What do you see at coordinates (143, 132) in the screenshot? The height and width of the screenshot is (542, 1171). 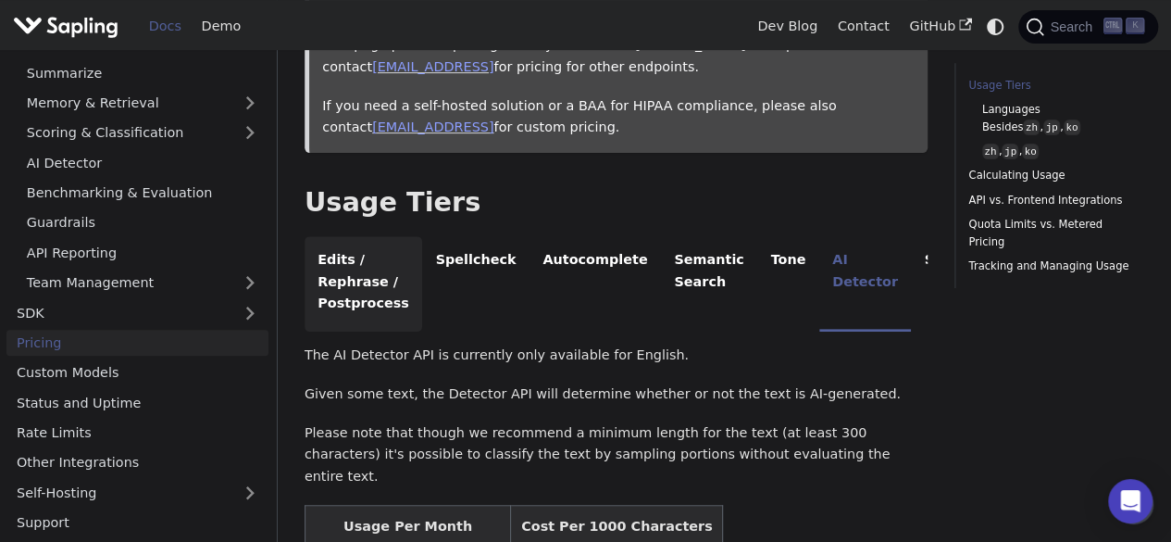 I see `a: Scoring & Classification` at bounding box center [143, 132].